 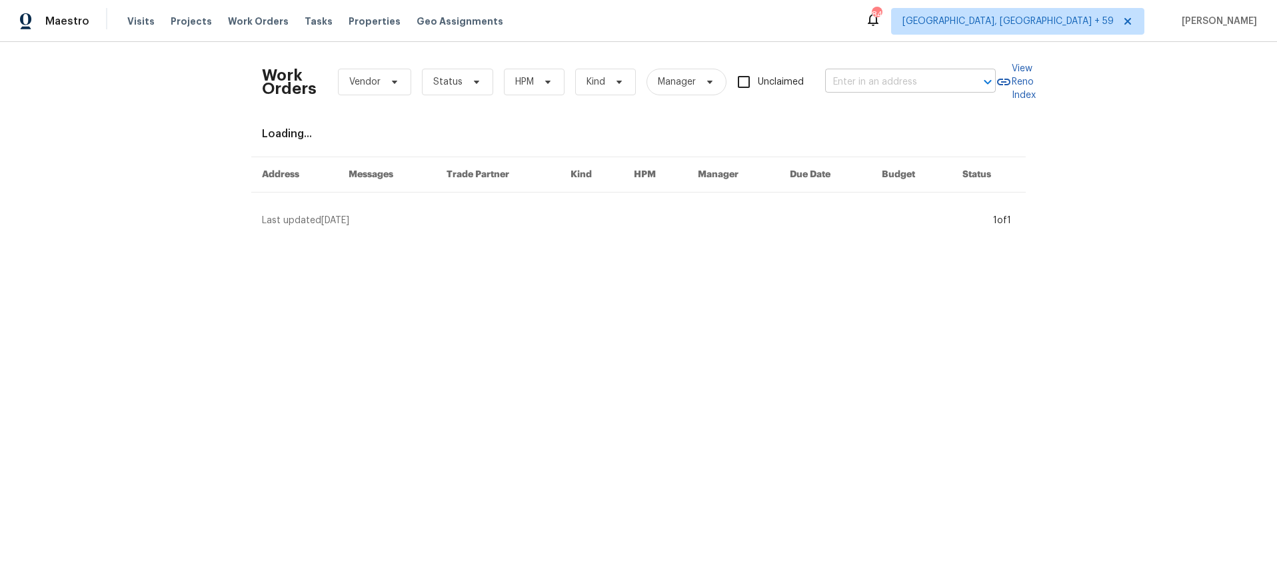 I want to click on span: Vendor, so click(x=365, y=82).